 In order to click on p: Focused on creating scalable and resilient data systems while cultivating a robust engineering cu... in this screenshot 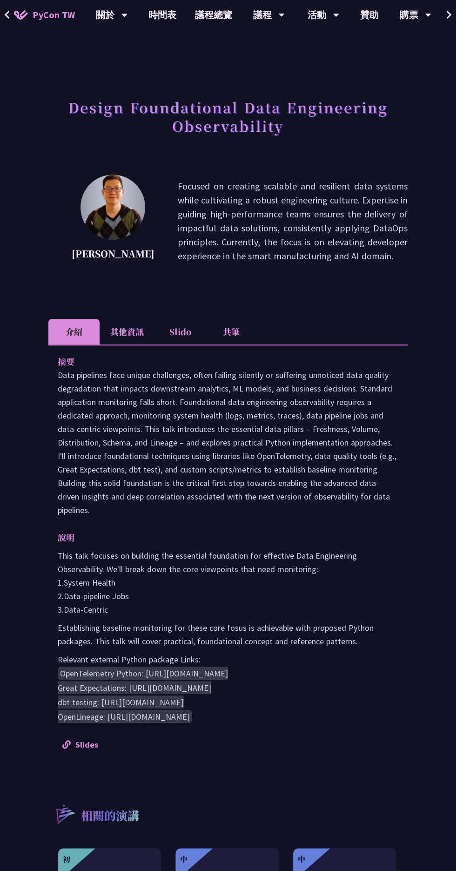, I will do `click(293, 221)`.